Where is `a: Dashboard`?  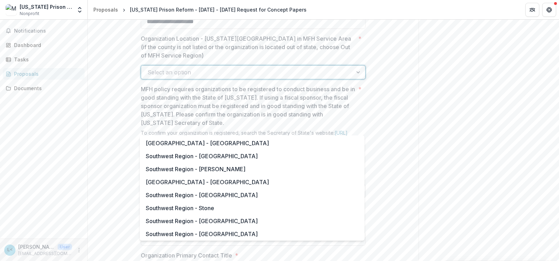 a: Dashboard is located at coordinates (44, 45).